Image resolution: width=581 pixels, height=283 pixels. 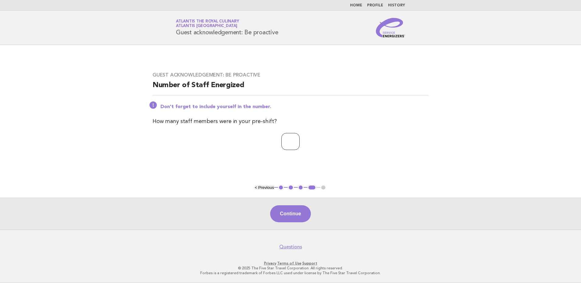 What do you see at coordinates (281, 188) in the screenshot?
I see `button: 1` at bounding box center [281, 188].